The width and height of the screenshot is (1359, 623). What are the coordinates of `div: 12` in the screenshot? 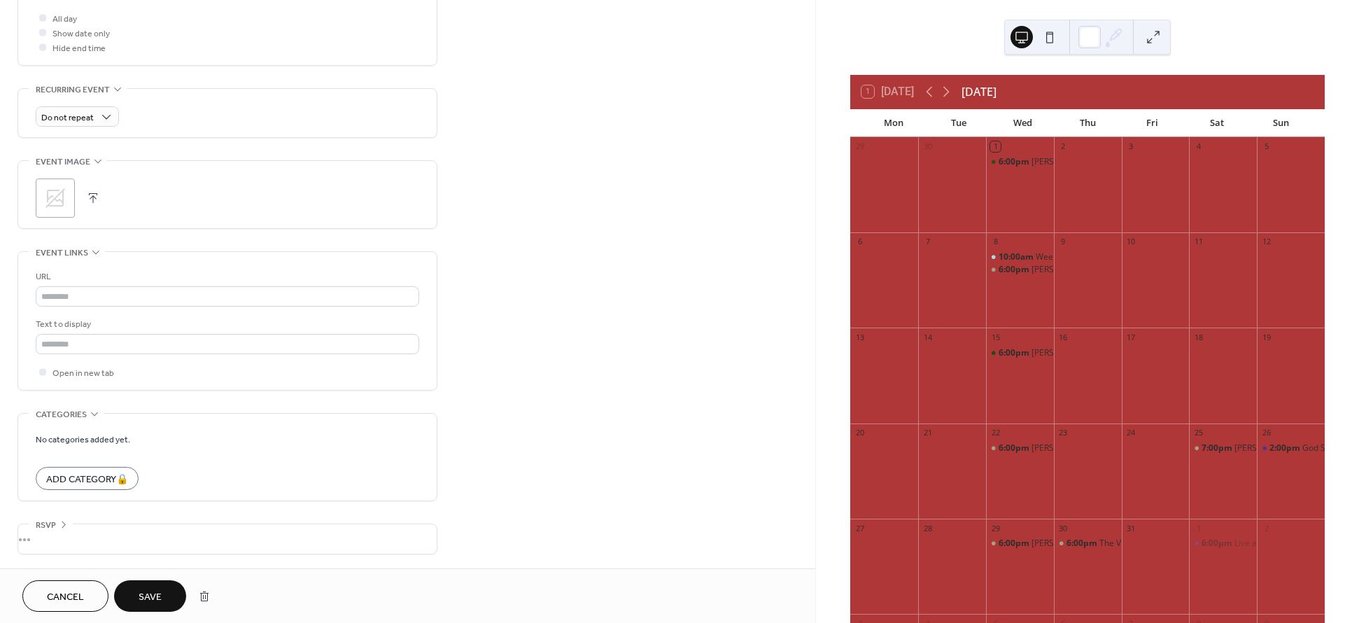 It's located at (1266, 241).